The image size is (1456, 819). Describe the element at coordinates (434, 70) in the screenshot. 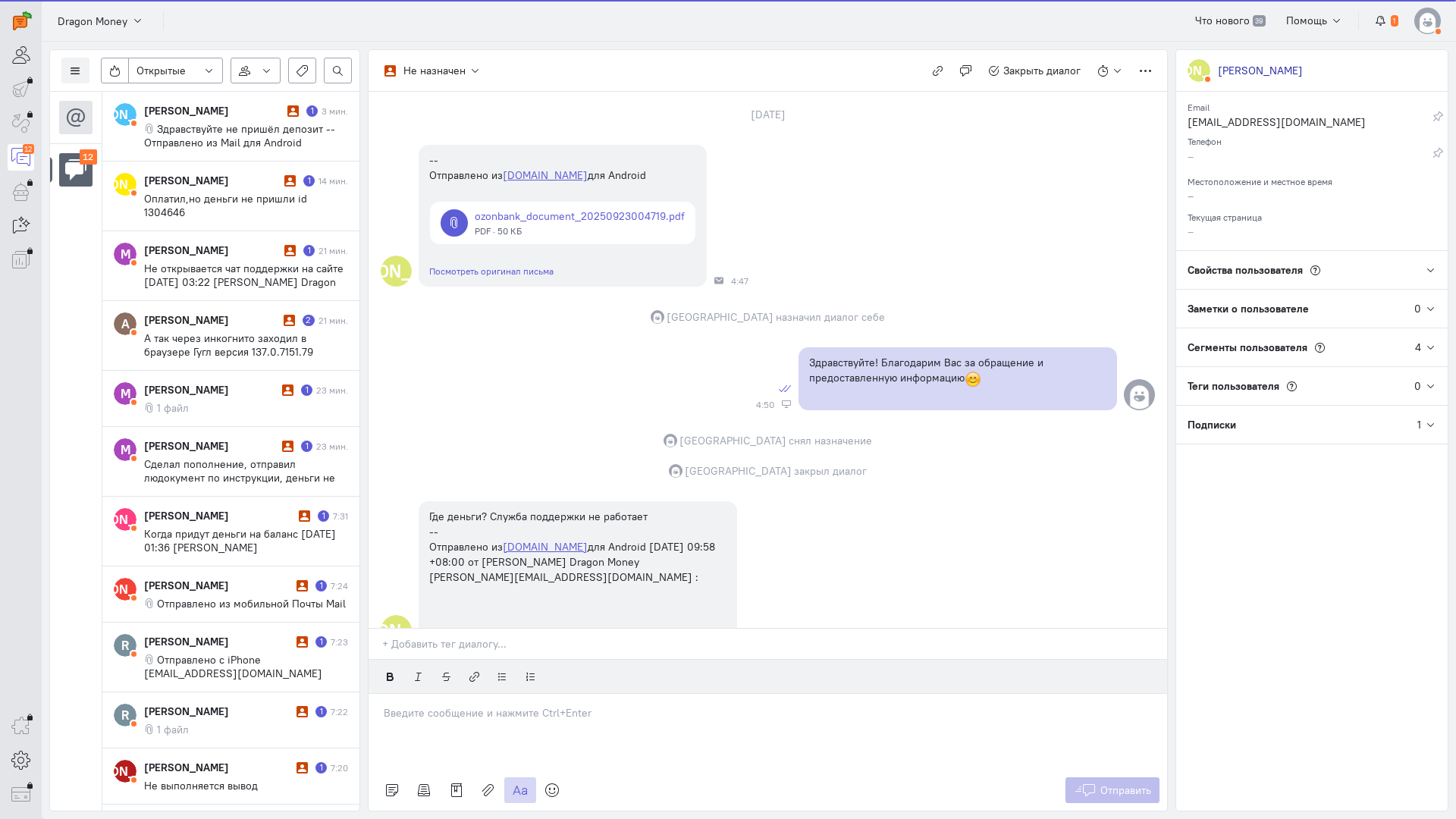

I see `div: Не назначен` at that location.